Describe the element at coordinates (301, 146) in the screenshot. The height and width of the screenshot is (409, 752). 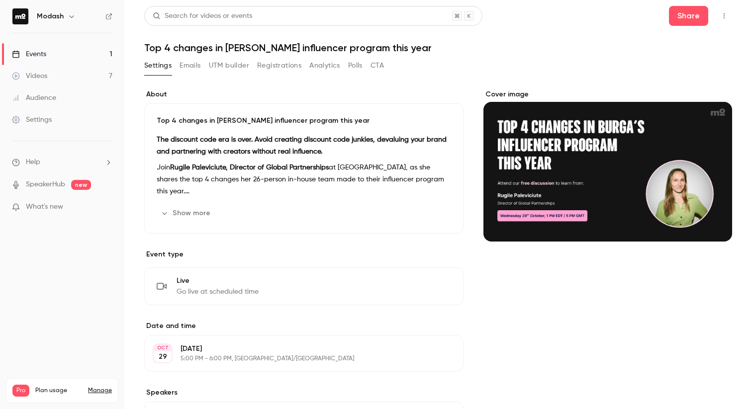
I see `strong: The discount code era is over. Avoid creating discount code junkies, devaluing your brand and par...` at that location.